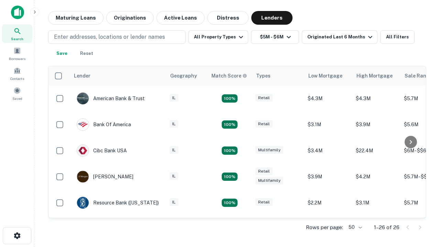 The height and width of the screenshot is (247, 440). What do you see at coordinates (109, 37) in the screenshot?
I see `p: Enter addresses, locations or lender names` at bounding box center [109, 37].